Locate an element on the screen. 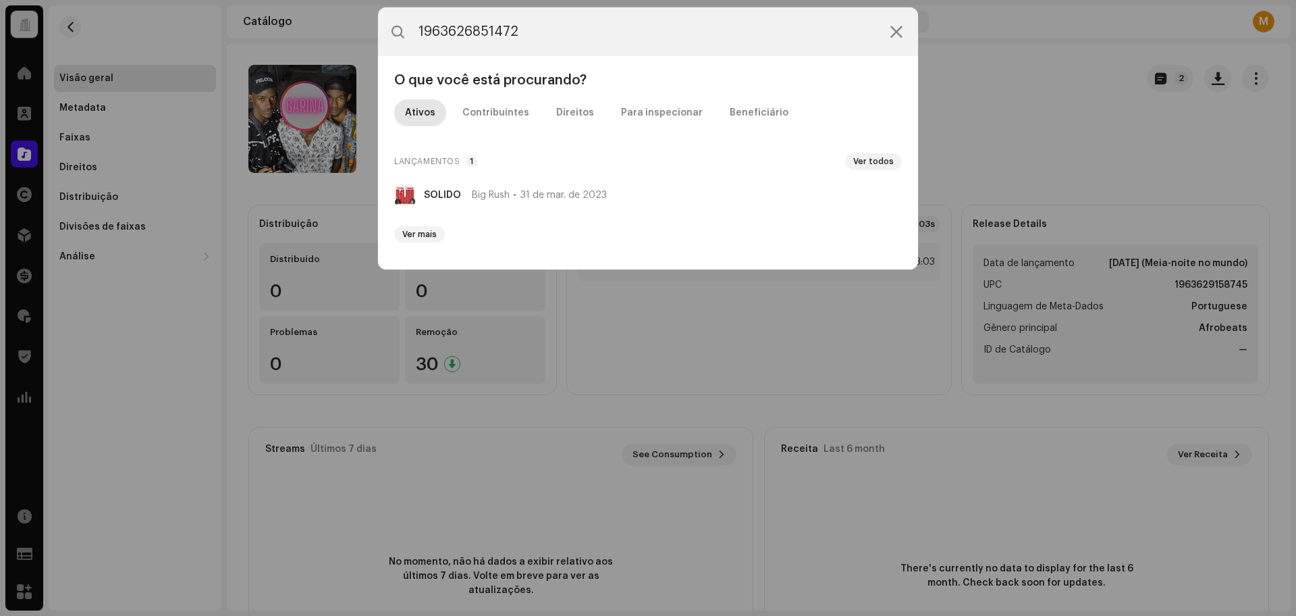 The image size is (1296, 616). input: Pesquisa is located at coordinates (648, 32).